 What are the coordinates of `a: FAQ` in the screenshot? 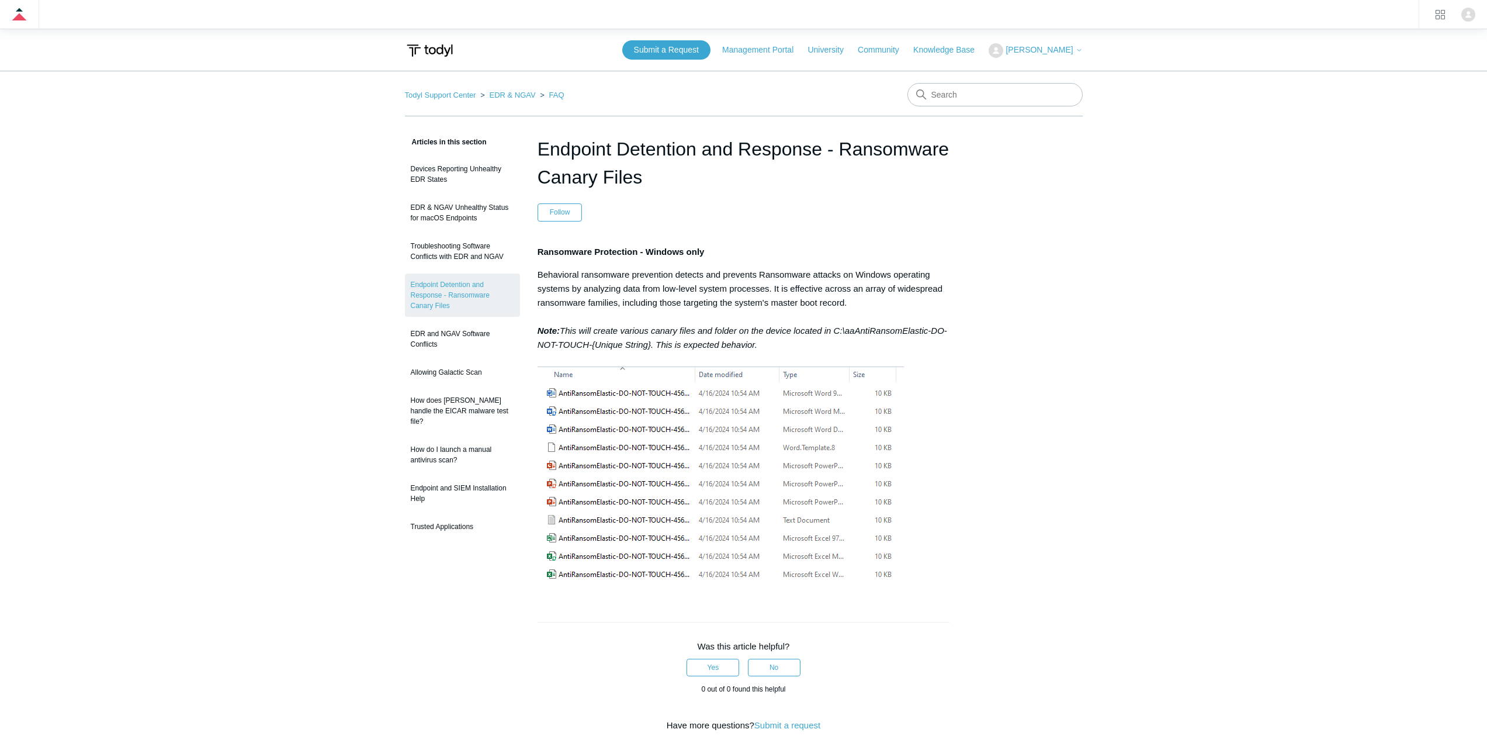 It's located at (557, 95).